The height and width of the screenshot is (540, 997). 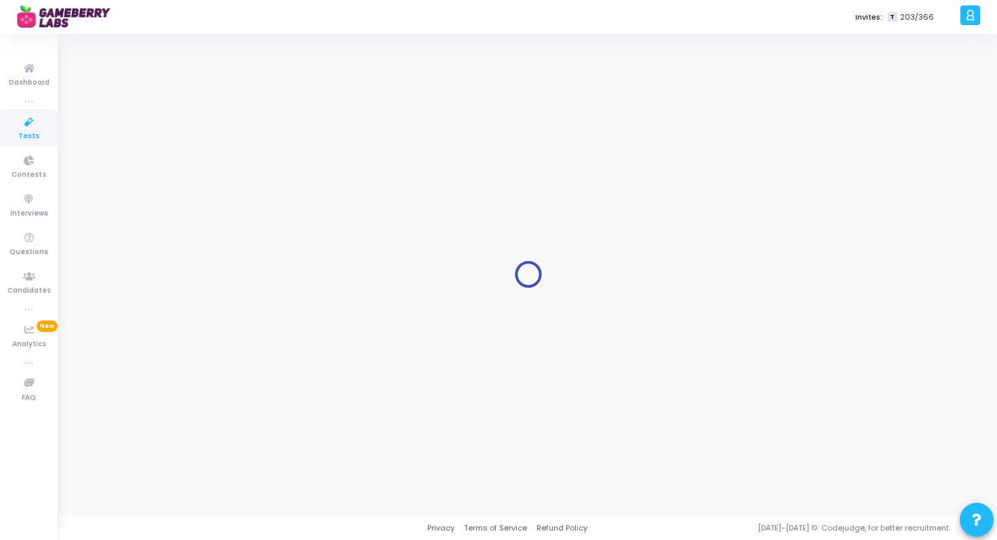 What do you see at coordinates (869, 17) in the screenshot?
I see `label: Invites:` at bounding box center [869, 17].